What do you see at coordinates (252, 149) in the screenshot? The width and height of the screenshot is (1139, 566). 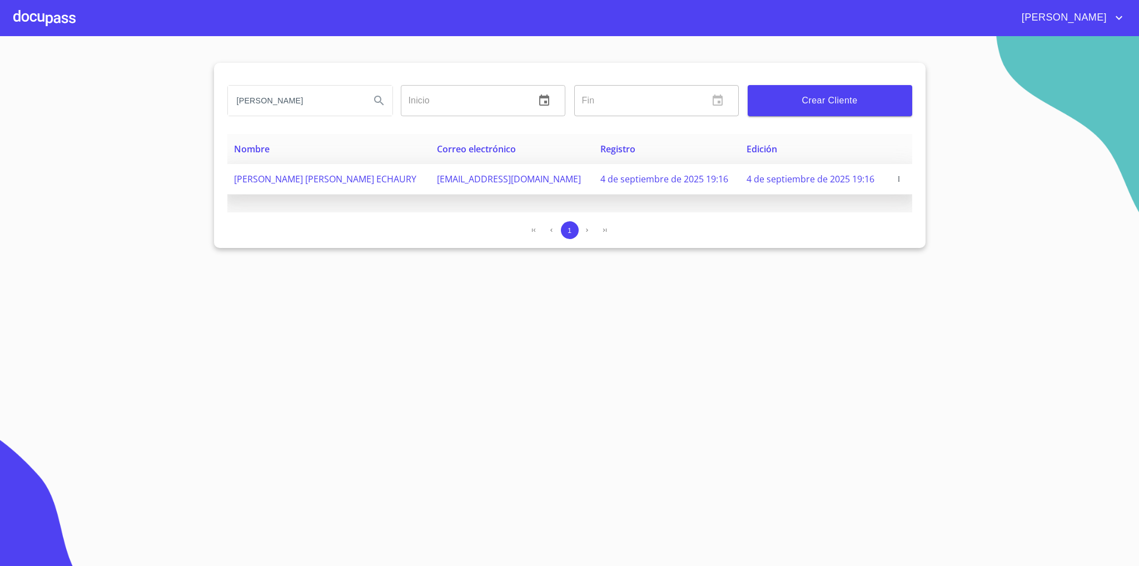 I see `span: Nombre` at bounding box center [252, 149].